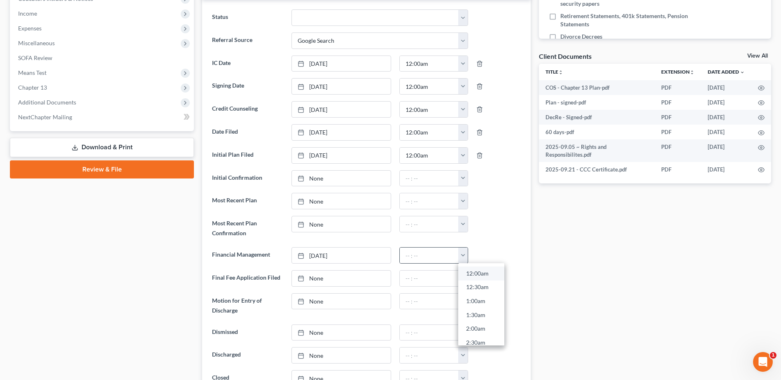  What do you see at coordinates (597, 132) in the screenshot?
I see `td: 60 days-pdf` at bounding box center [597, 132].